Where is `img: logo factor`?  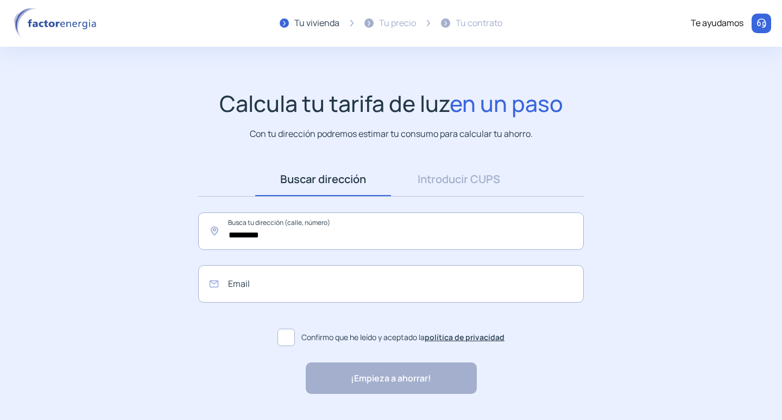
img: logo factor is located at coordinates (57, 23).